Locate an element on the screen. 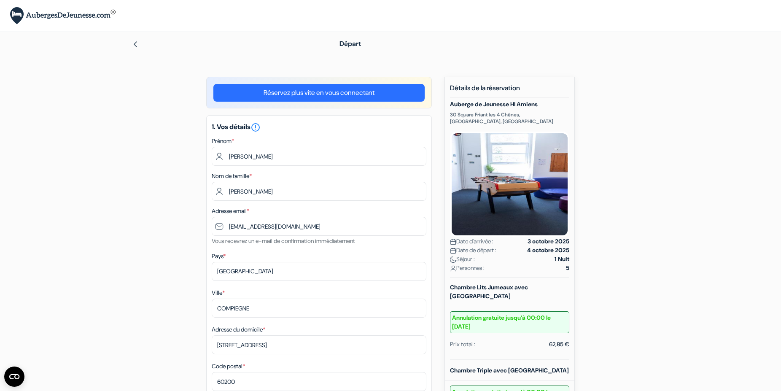  label: Adresse du domicile is located at coordinates (238, 329).